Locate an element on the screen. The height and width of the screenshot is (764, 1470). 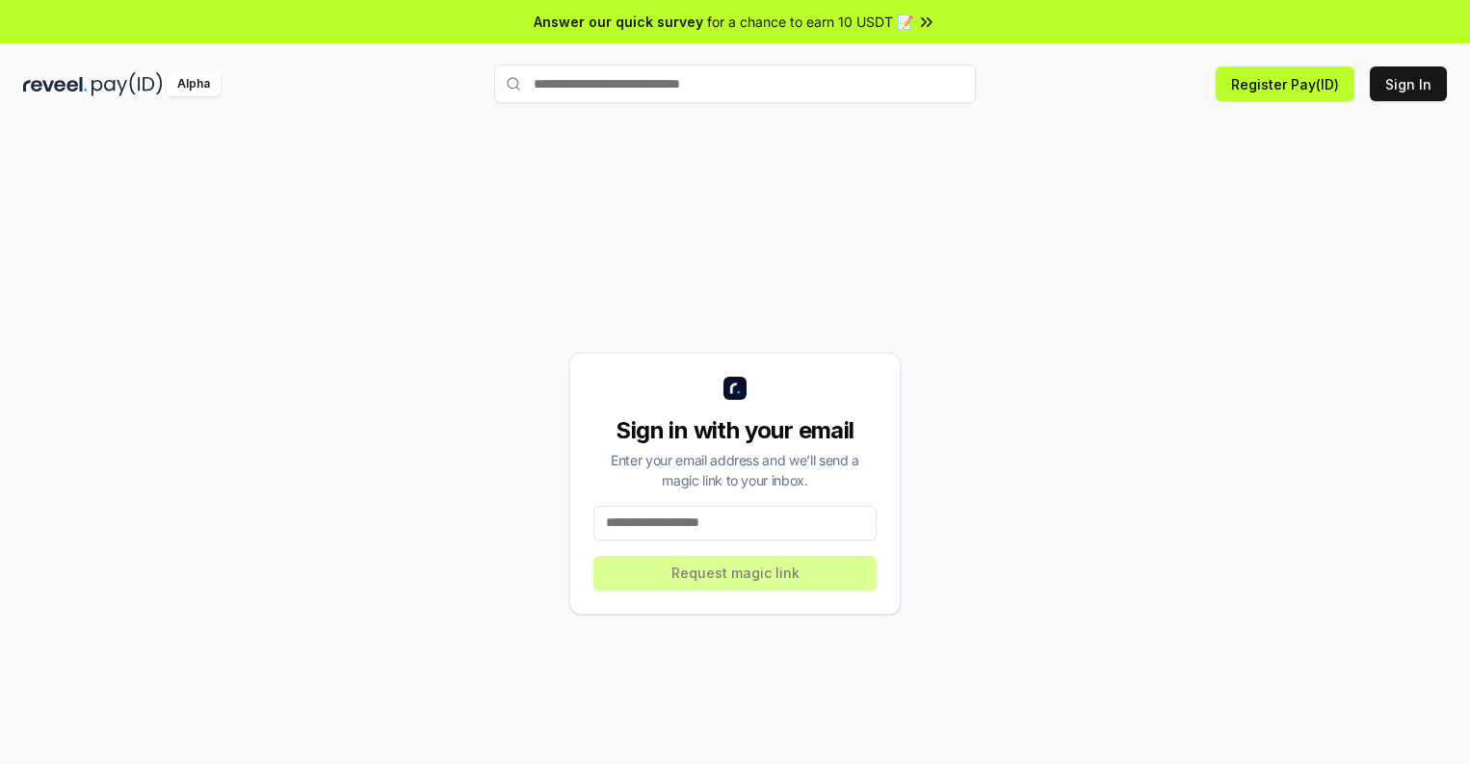
div: Sign in with your email is located at coordinates (735, 431).